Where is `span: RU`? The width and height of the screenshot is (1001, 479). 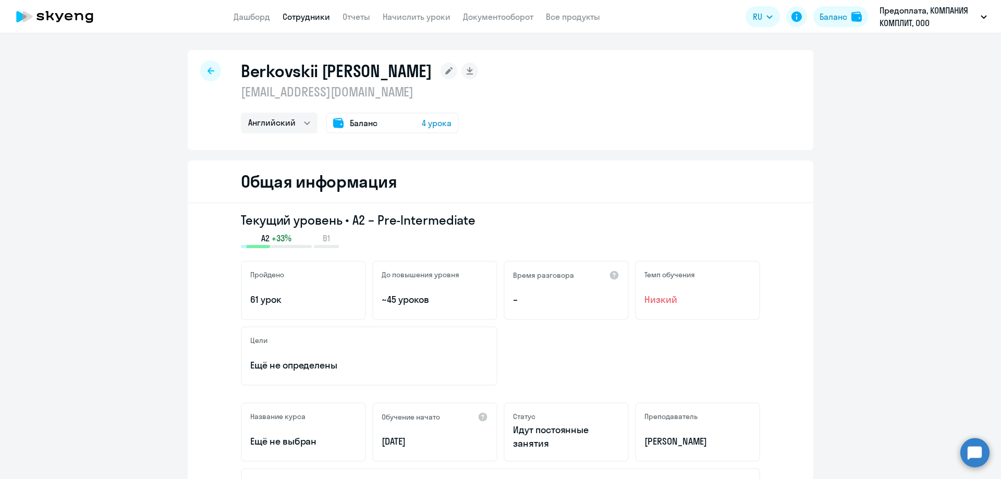 span: RU is located at coordinates (757, 17).